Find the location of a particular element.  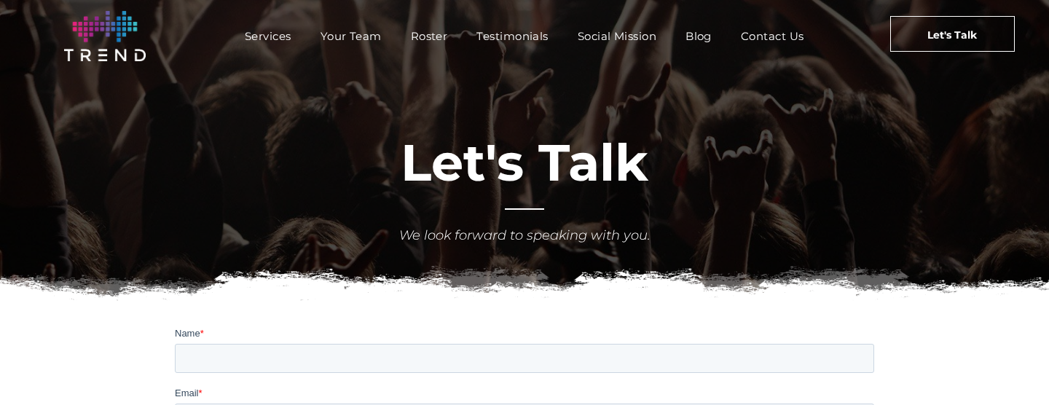

a: Testimonials is located at coordinates (512, 36).